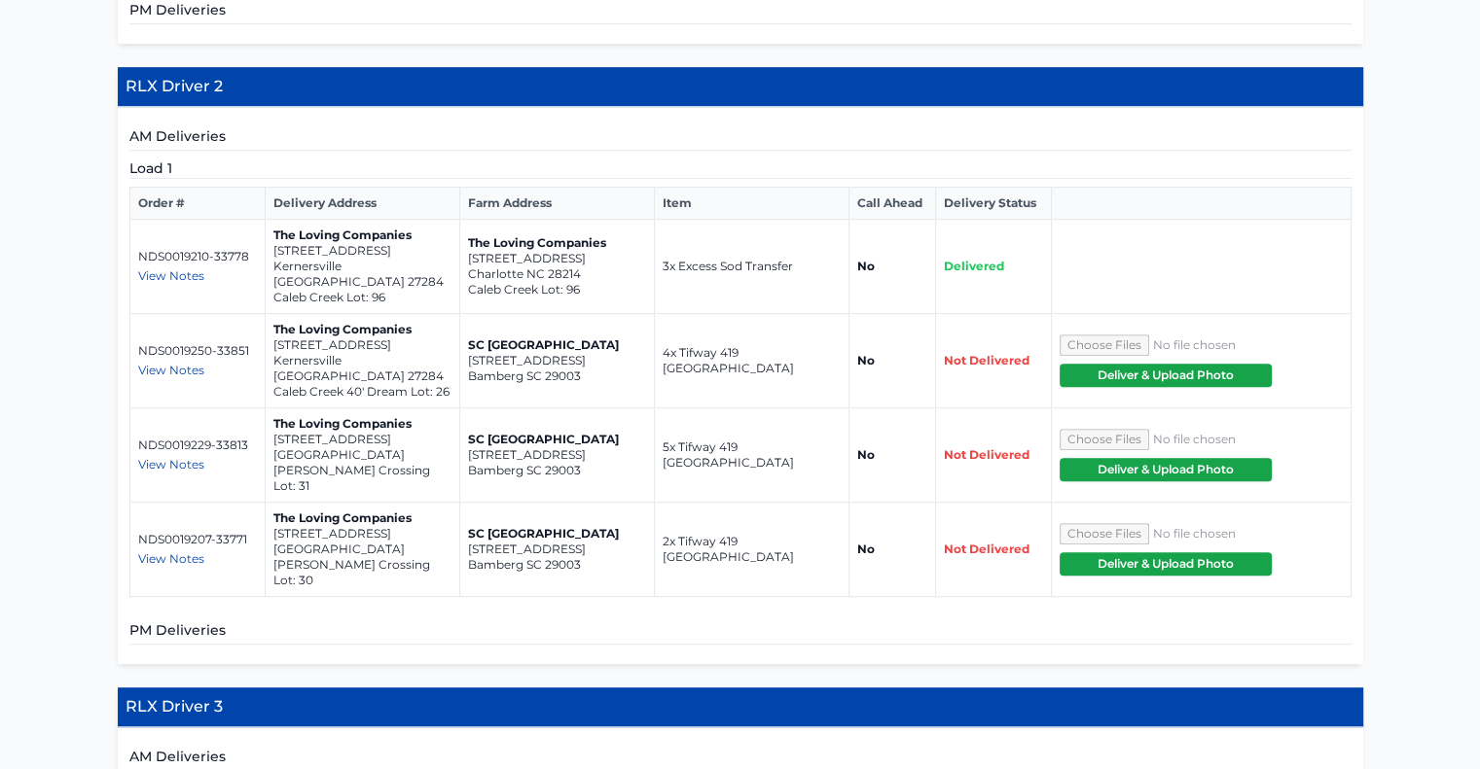 The image size is (1480, 769). I want to click on th: Order #, so click(197, 203).